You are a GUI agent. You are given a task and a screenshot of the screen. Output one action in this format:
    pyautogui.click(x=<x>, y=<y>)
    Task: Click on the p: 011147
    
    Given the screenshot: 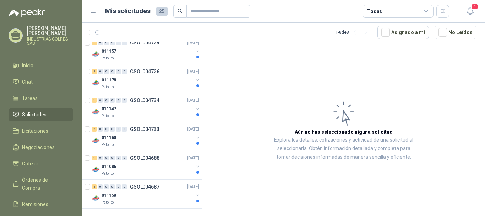 What is the action you would take?
    pyautogui.click(x=109, y=109)
    